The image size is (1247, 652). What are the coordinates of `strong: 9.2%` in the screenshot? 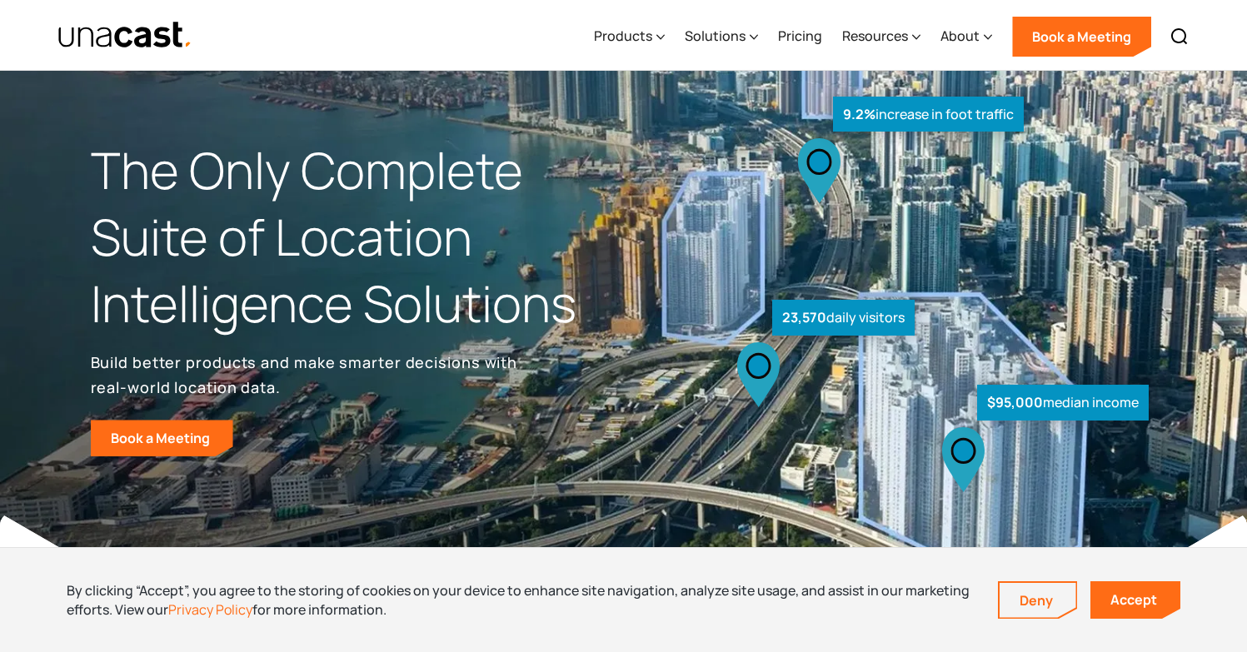 It's located at (859, 114).